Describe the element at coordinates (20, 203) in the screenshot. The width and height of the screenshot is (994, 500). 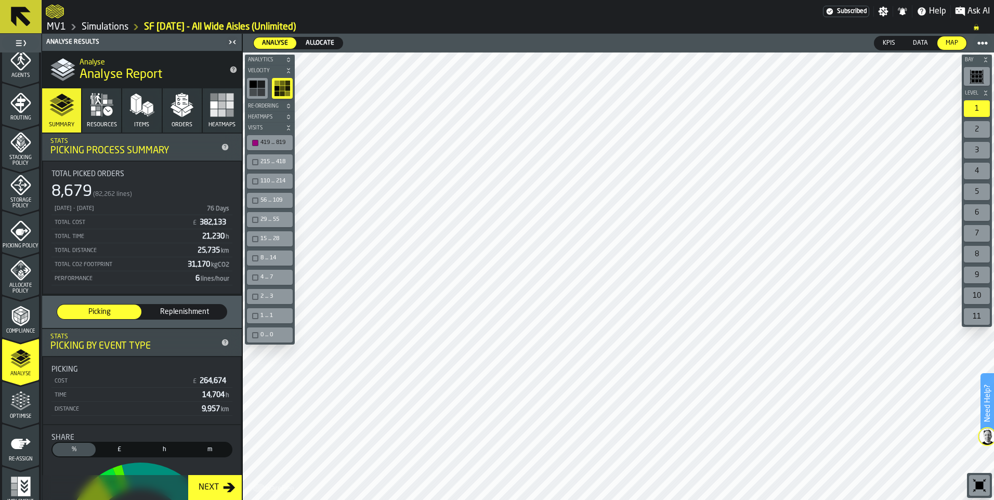
I see `span: Storage Policy` at that location.